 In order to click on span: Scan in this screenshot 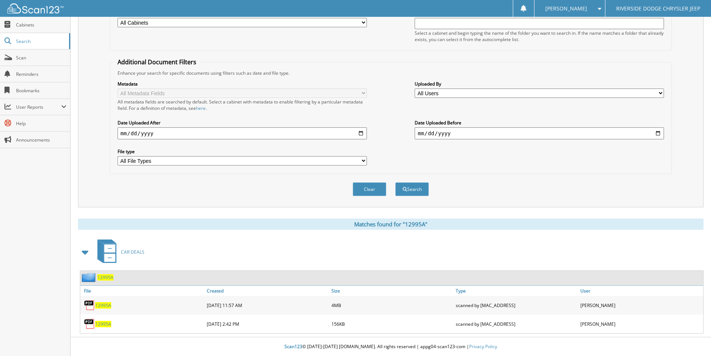, I will do `click(41, 58)`.